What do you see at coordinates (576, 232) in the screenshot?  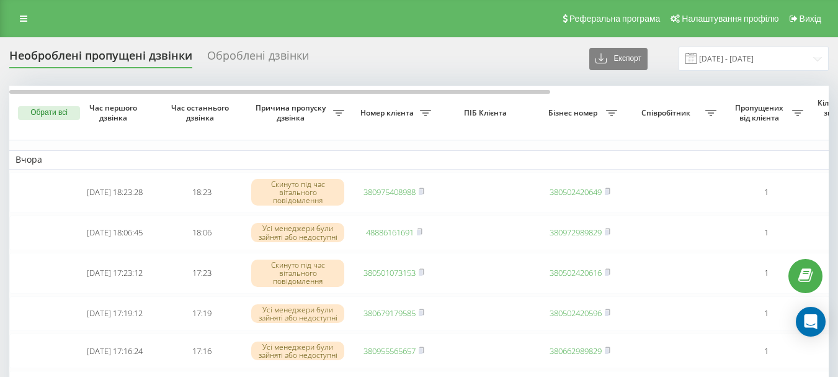 I see `a: 380972989829` at bounding box center [576, 232].